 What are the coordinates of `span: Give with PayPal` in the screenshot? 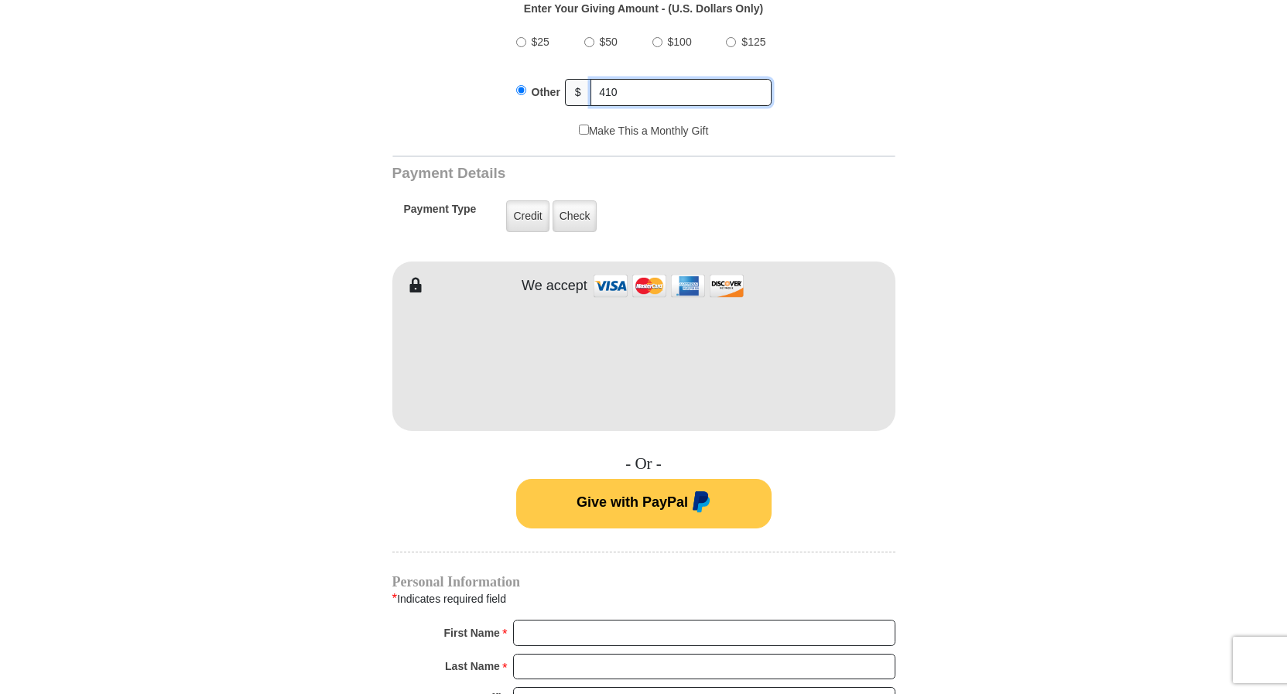 It's located at (632, 502).